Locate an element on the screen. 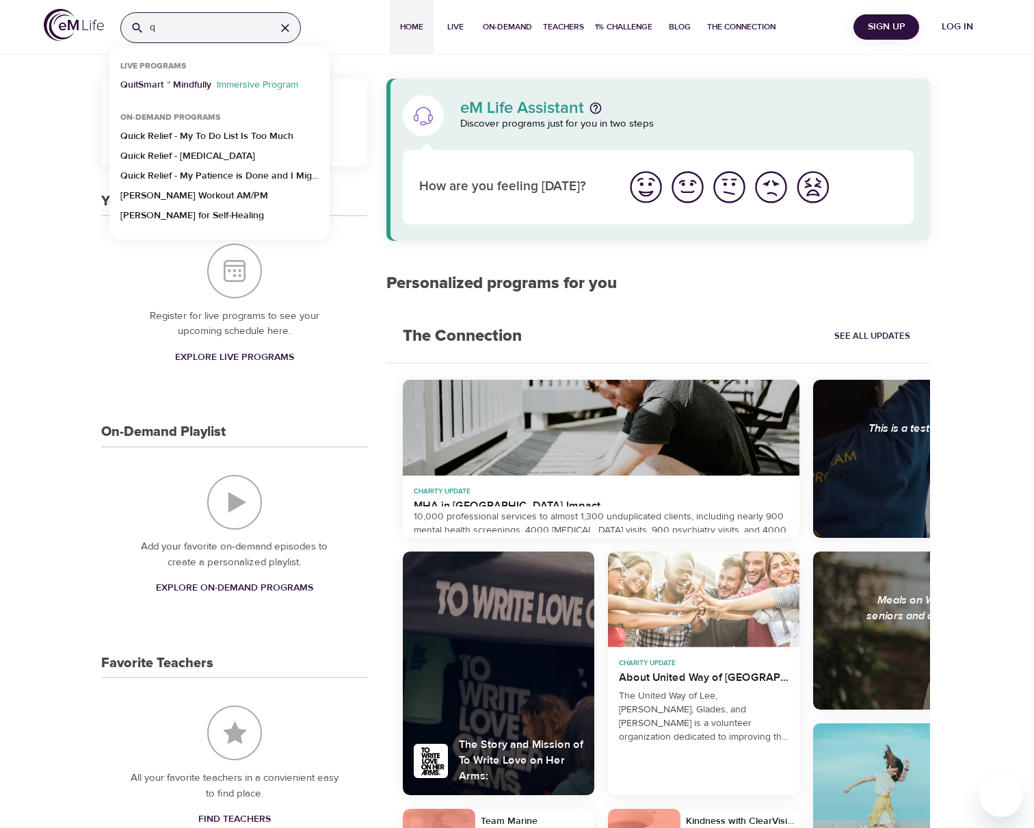  img: logo is located at coordinates (74, 25).